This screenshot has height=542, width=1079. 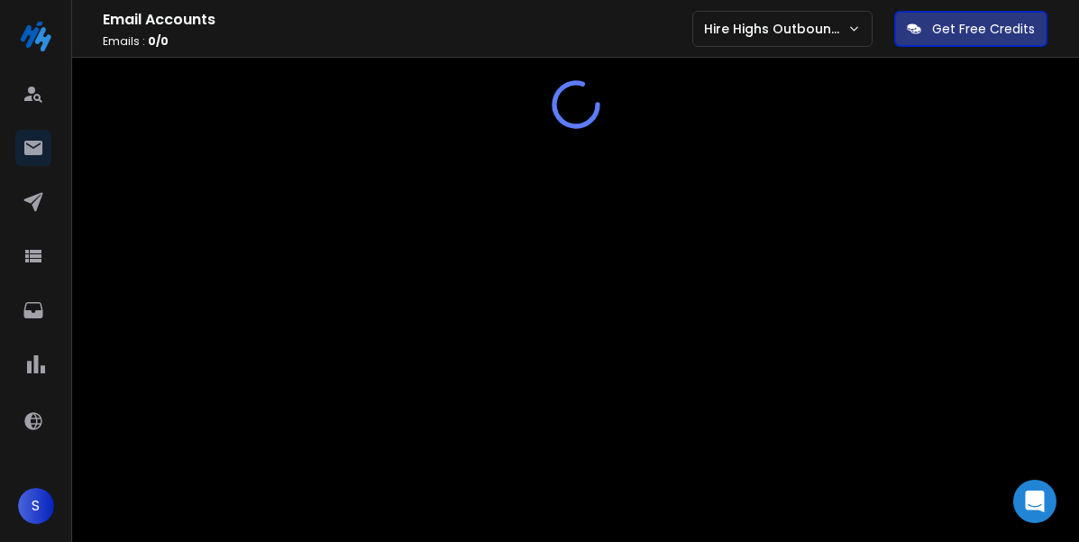 What do you see at coordinates (158, 41) in the screenshot?
I see `span: 0 / 0` at bounding box center [158, 41].